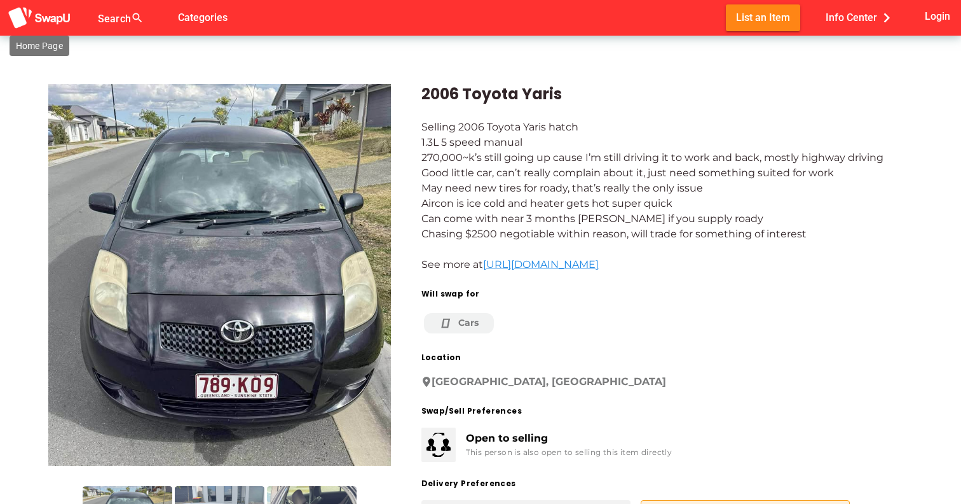 This screenshot has width=961, height=504. I want to click on div: Selling 2006 Toyota Yaris hatch 1.3L 5 speed manual 270,000~k’s still going up cause I’m still dr..., so click(668, 196).